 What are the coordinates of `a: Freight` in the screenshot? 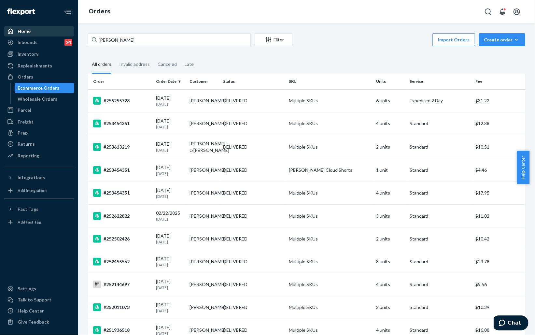 It's located at (39, 122).